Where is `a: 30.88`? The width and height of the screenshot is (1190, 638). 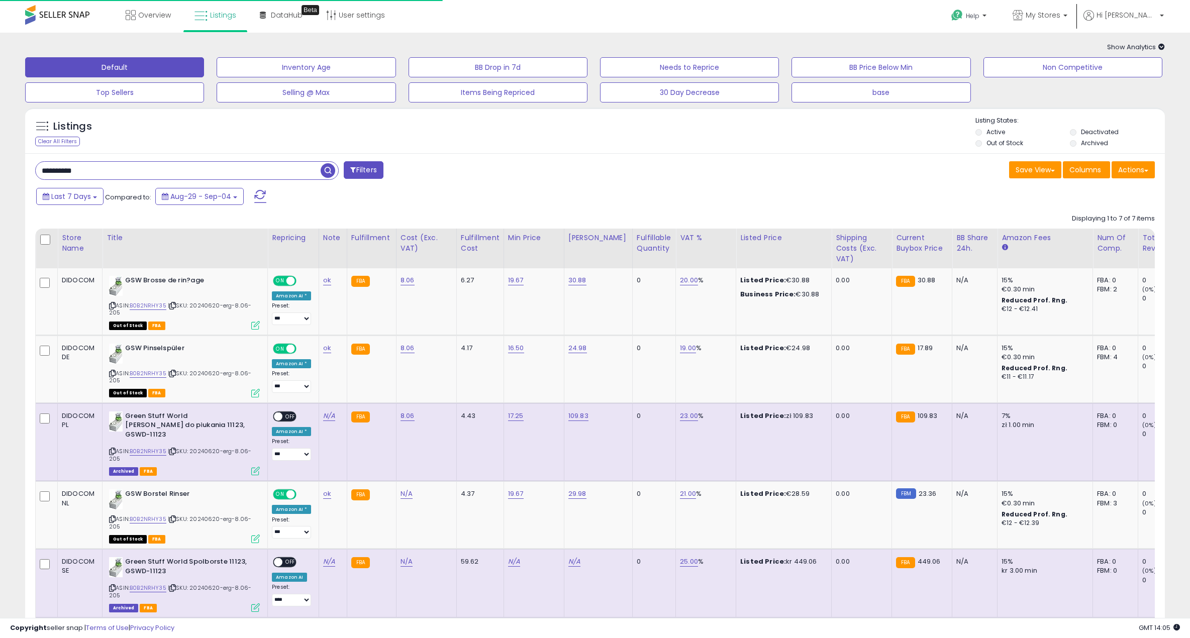 a: 30.88 is located at coordinates (577, 280).